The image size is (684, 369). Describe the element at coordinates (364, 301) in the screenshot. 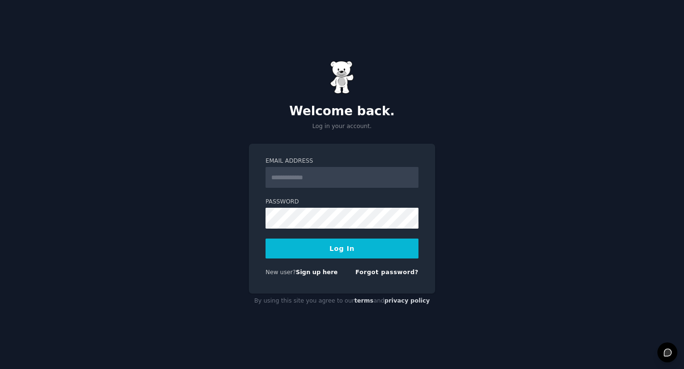

I see `a: terms` at that location.